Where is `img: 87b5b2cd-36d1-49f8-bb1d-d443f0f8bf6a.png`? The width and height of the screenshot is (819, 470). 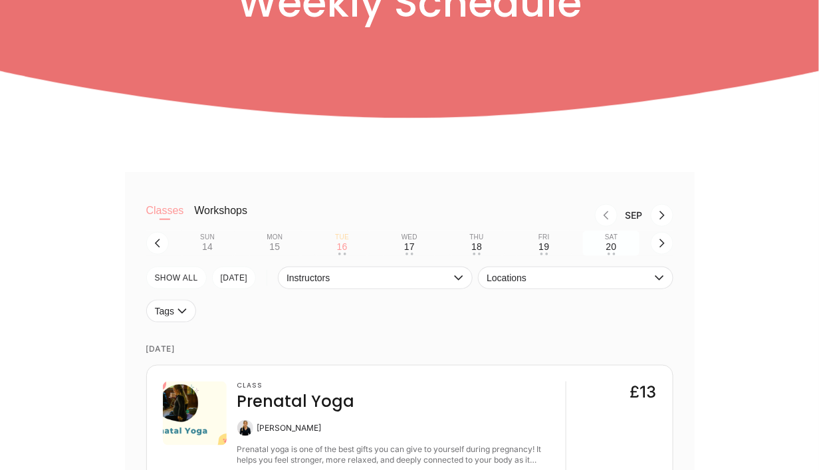
img: 87b5b2cd-36d1-49f8-bb1d-d443f0f8bf6a.png is located at coordinates (195, 414).